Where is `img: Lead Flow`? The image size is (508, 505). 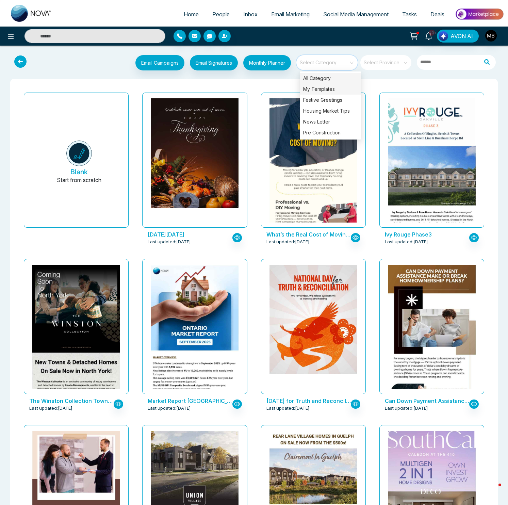
img: Lead Flow is located at coordinates (443, 36).